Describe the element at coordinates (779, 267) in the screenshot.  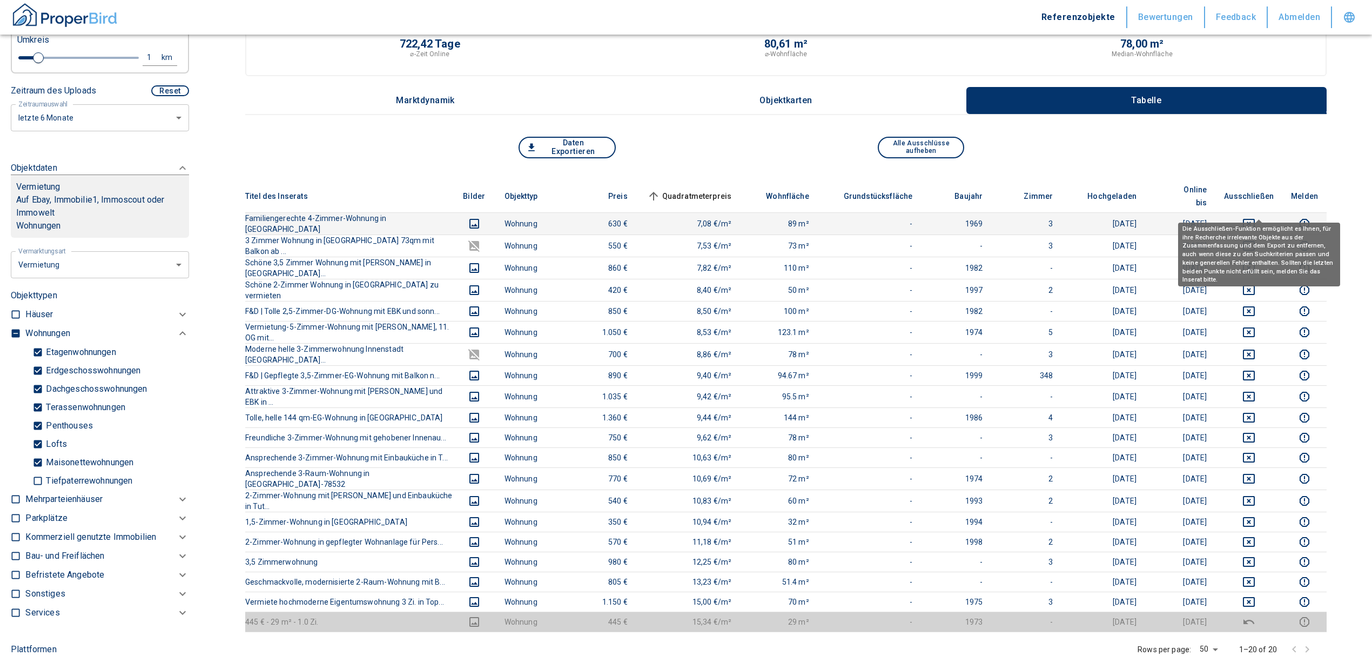
I see `td: 110 m²` at that location.